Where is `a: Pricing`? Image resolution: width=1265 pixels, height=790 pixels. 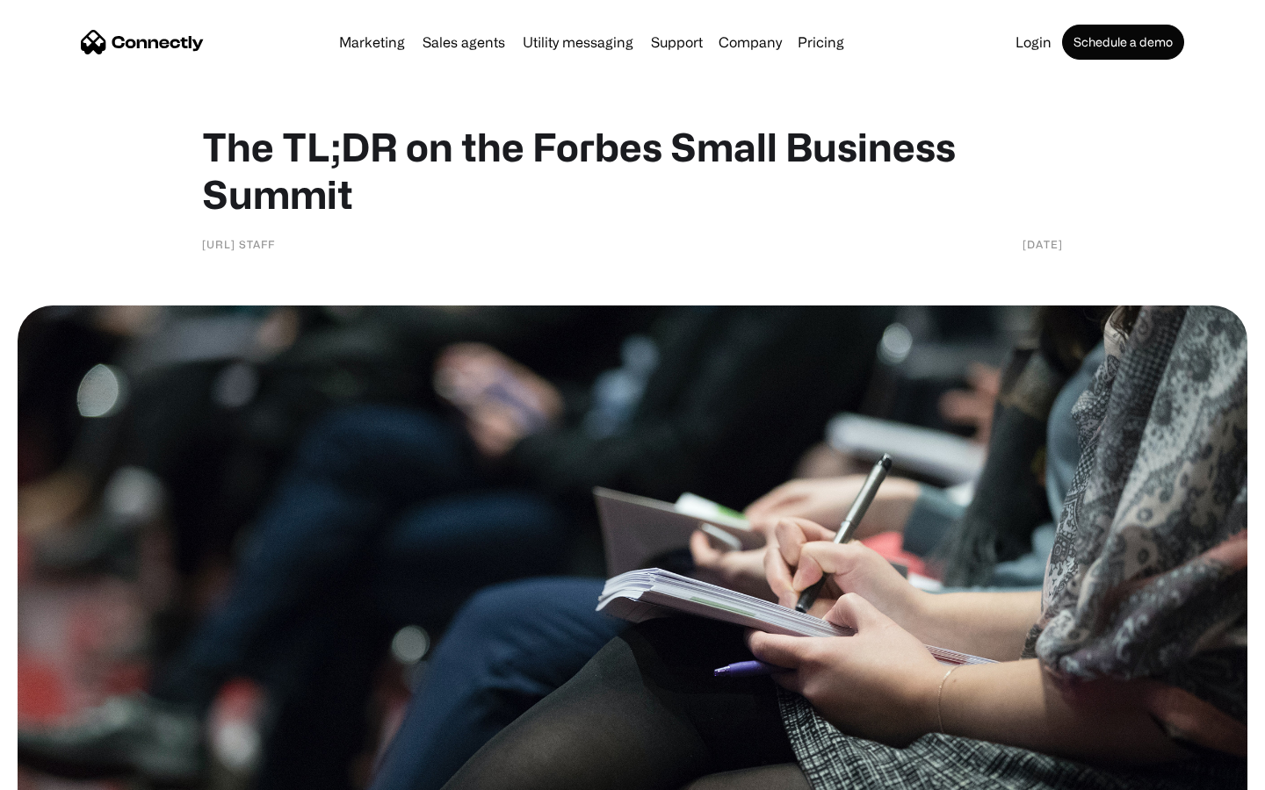 a: Pricing is located at coordinates (820, 42).